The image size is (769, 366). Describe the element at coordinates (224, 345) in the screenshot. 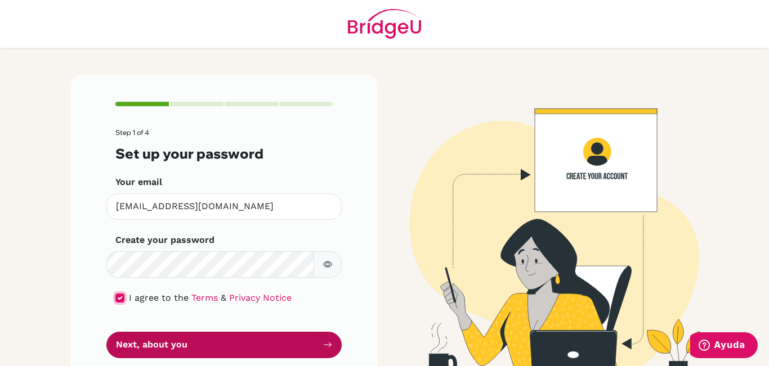

I see `button: Next, about you` at that location.